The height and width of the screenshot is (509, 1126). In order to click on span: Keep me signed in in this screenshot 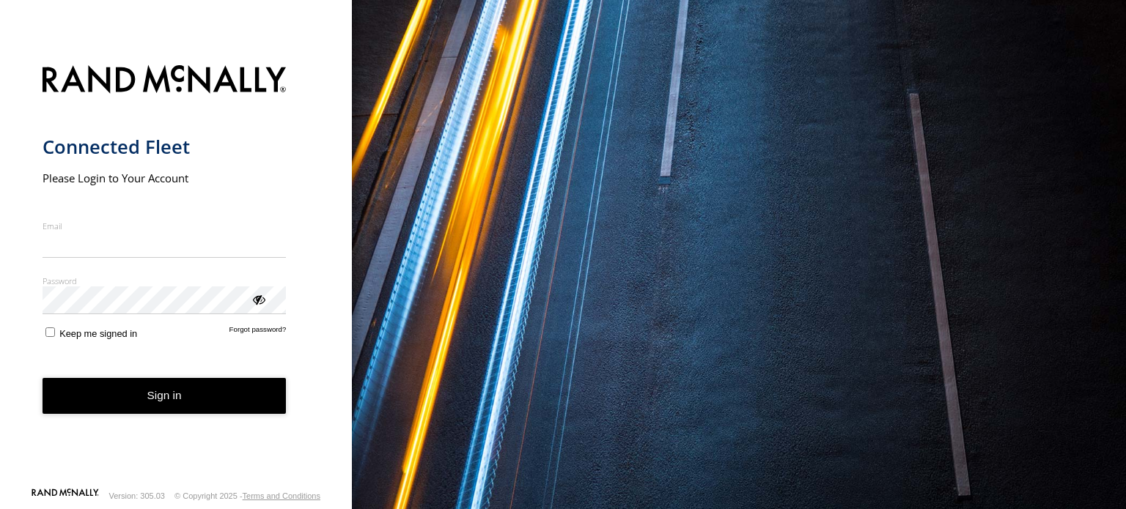, I will do `click(98, 333)`.